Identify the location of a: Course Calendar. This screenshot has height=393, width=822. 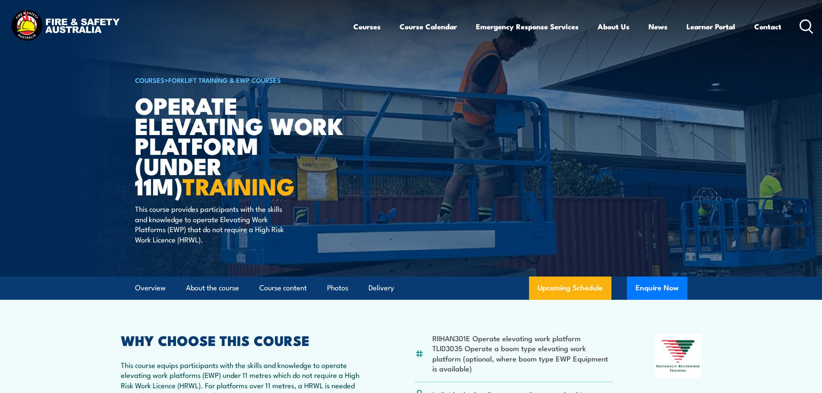
(428, 26).